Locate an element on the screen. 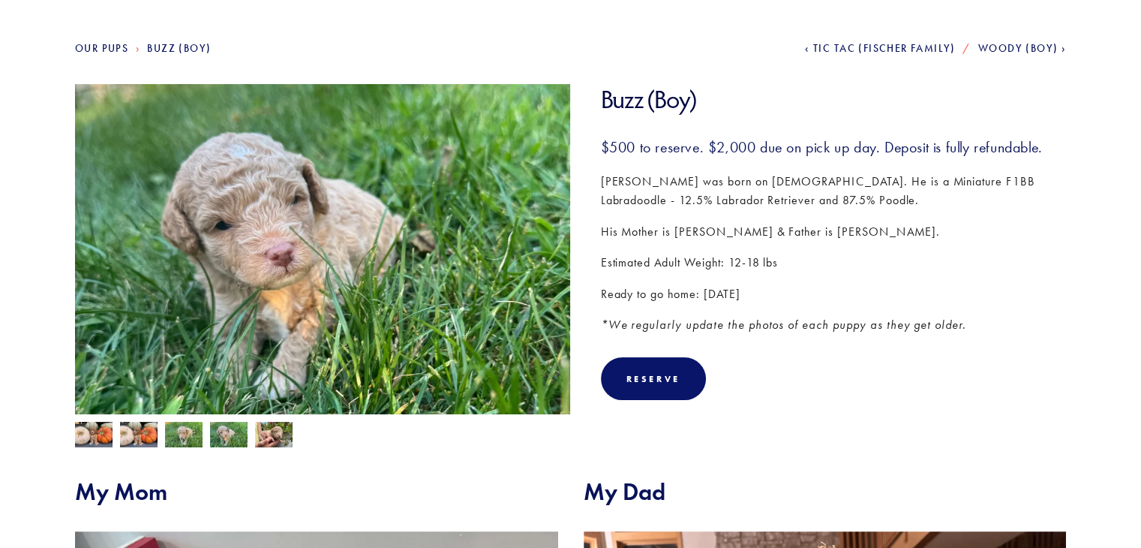 This screenshot has height=548, width=1141. span: Woody (Boy) is located at coordinates (1018, 48).